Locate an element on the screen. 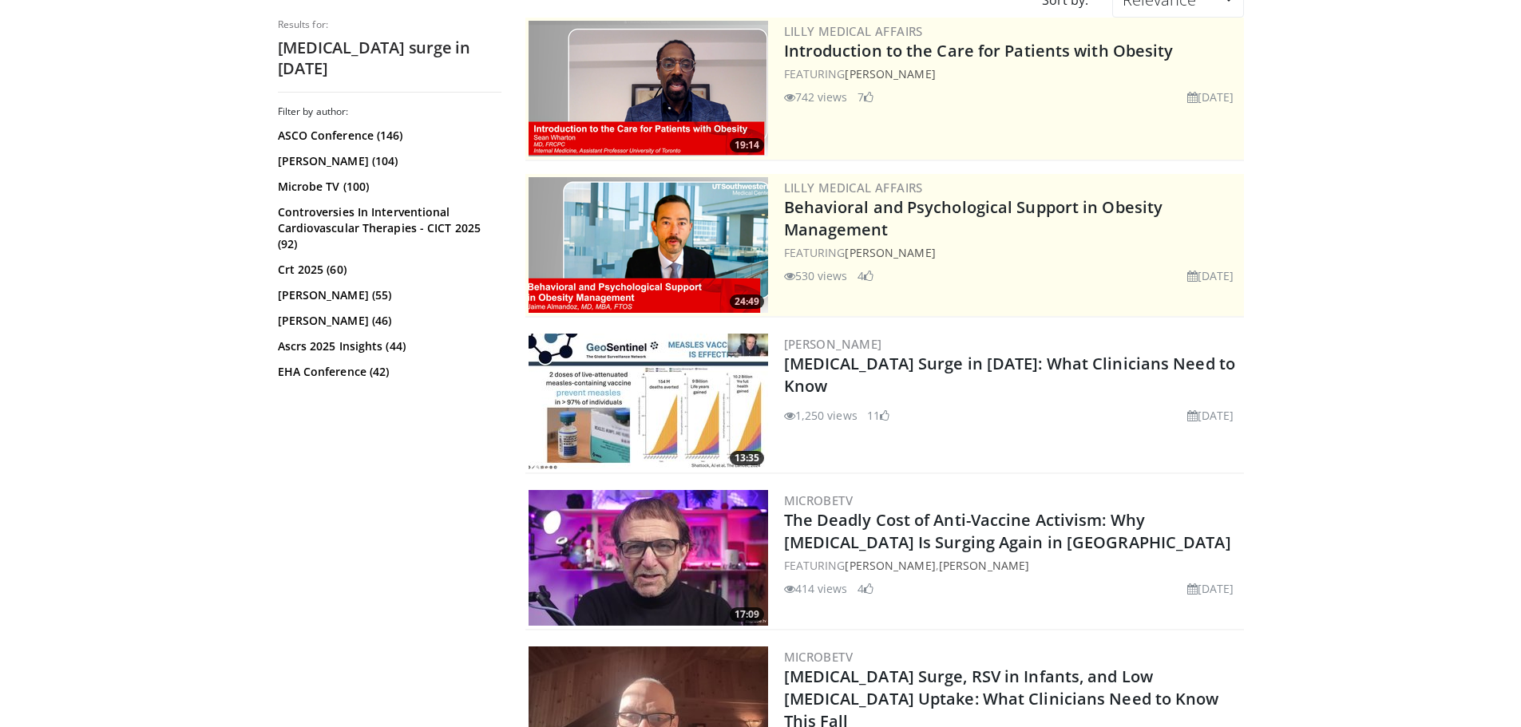 This screenshot has width=1521, height=727. a: Controversies In Interventional Cardiovascular Therapies - CICT 2025 (92) is located at coordinates (387, 228).